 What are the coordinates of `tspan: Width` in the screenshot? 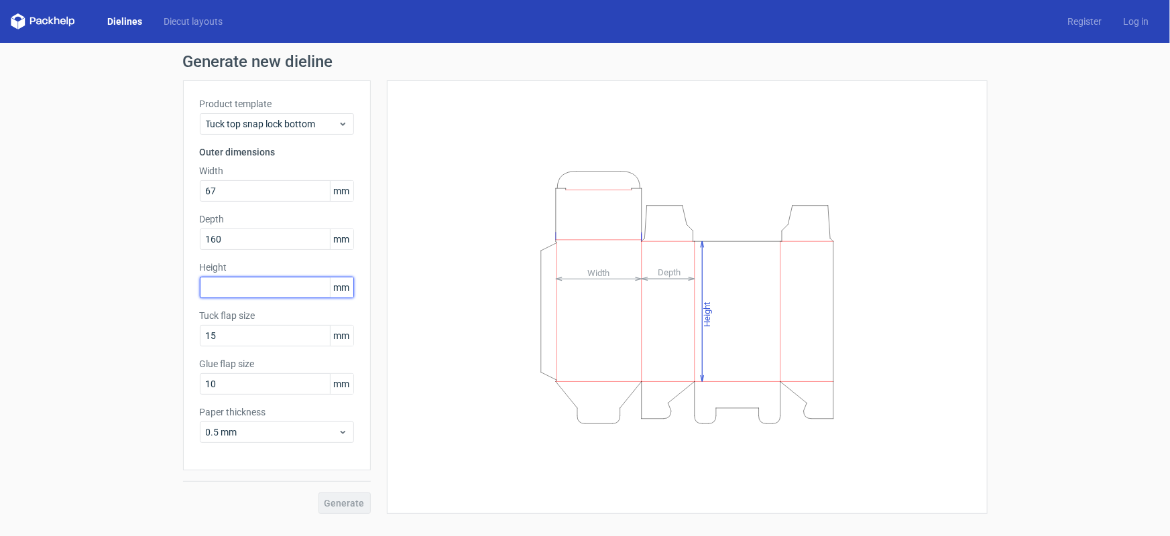 It's located at (597, 272).